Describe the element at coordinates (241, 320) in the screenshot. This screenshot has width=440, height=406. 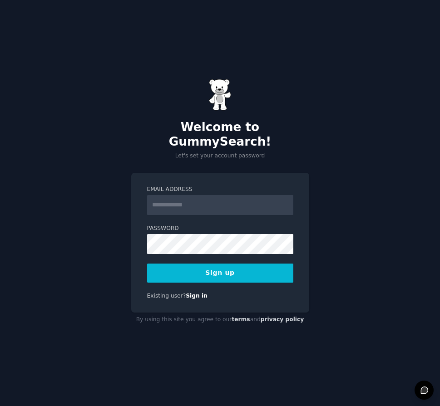
I see `a: terms` at that location.